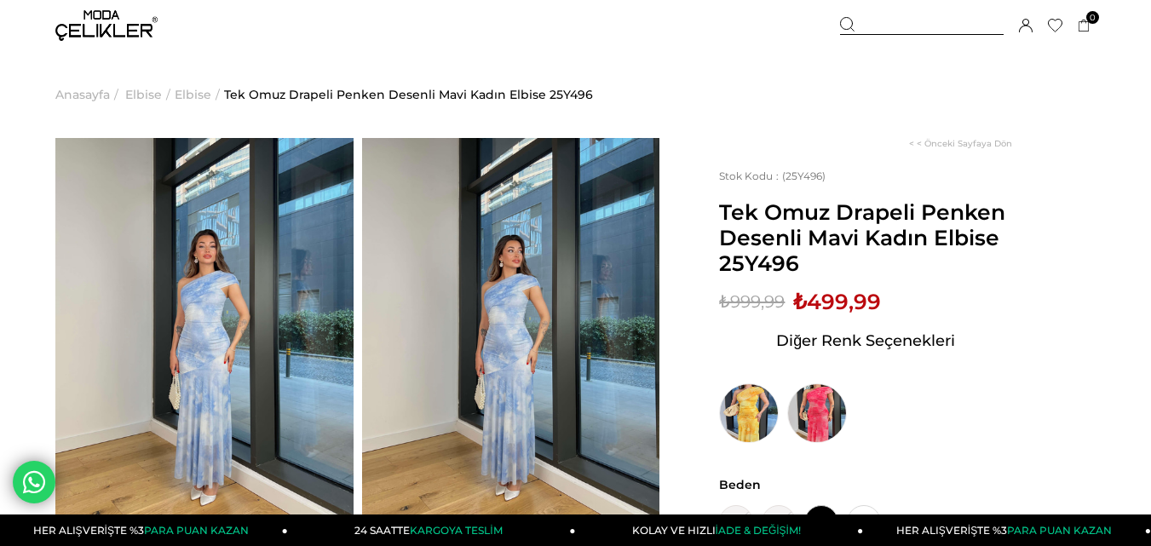 Image resolution: width=1151 pixels, height=546 pixels. Describe the element at coordinates (817, 413) in the screenshot. I see `img: Tek Omuz Drapeli Penken Desenli Pembe Kadın Elbise 25Y496` at that location.